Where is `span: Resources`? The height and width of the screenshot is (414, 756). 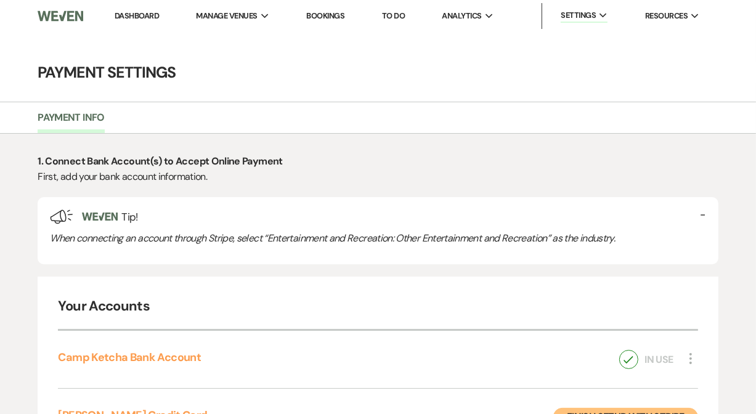 span: Resources is located at coordinates (666, 16).